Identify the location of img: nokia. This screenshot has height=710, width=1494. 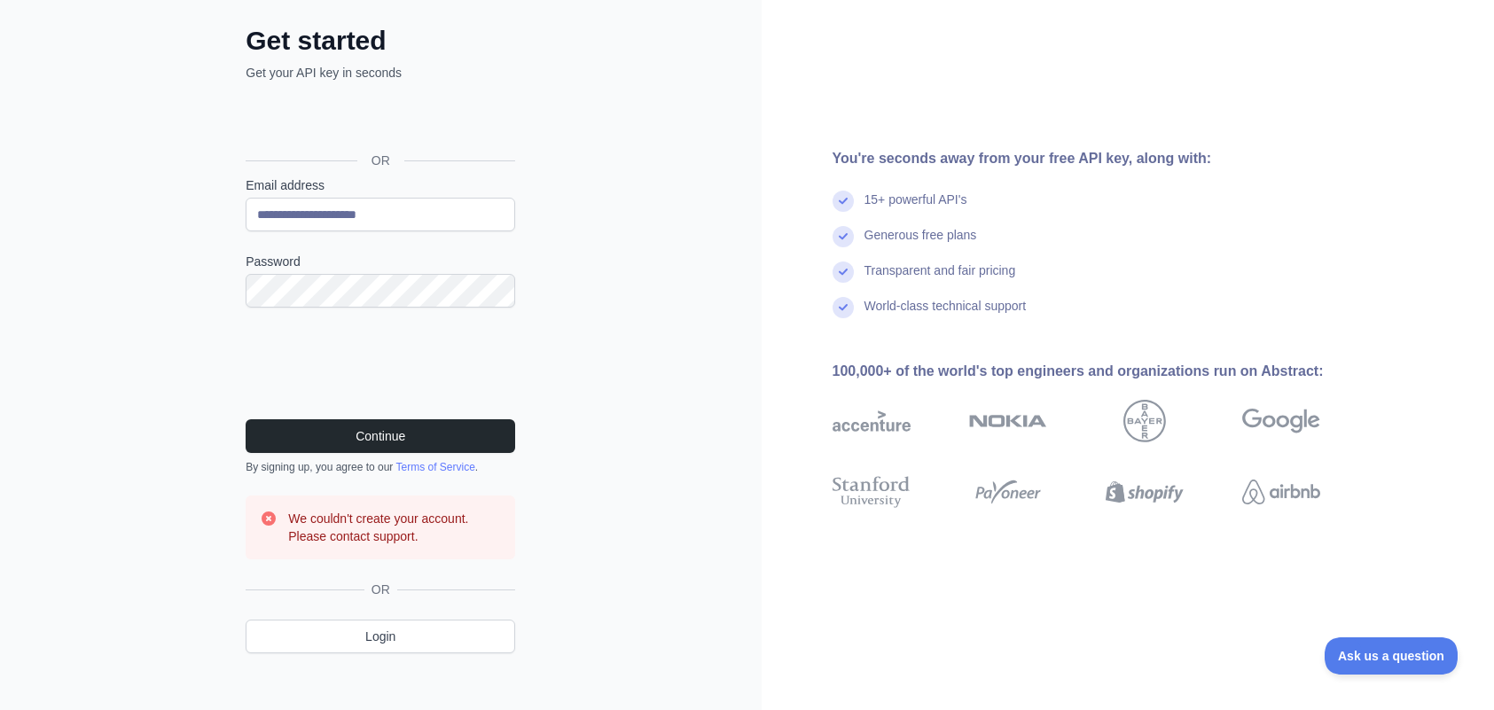
(1008, 421).